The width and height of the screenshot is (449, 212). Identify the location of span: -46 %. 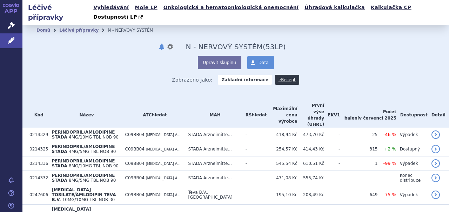
(390, 134).